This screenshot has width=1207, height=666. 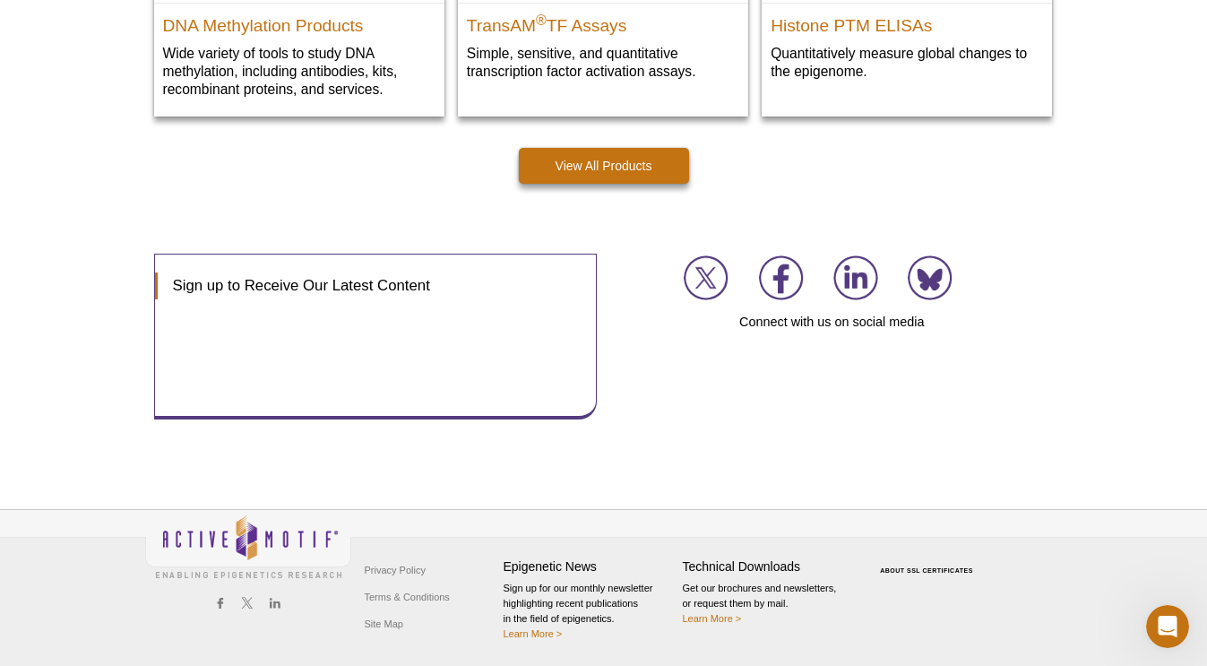 I want to click on a: Terms & Conditions, so click(x=407, y=597).